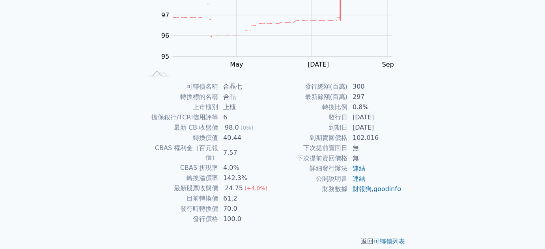 The image size is (545, 249). What do you see at coordinates (310, 128) in the screenshot?
I see `td: 到期日` at bounding box center [310, 128].